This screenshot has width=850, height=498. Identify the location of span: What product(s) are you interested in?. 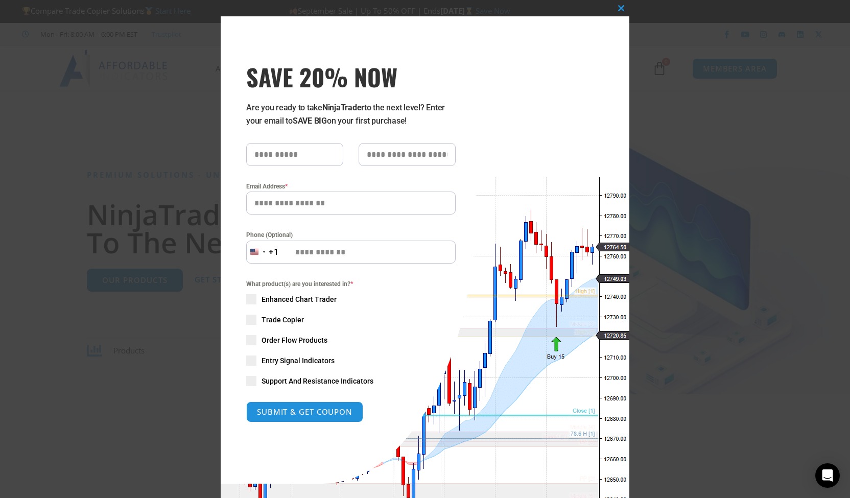
(351, 284).